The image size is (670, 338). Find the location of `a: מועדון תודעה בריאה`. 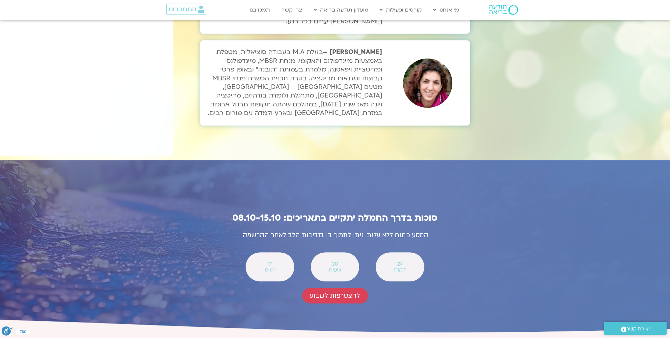

a: מועדון תודעה בריאה is located at coordinates (341, 10).